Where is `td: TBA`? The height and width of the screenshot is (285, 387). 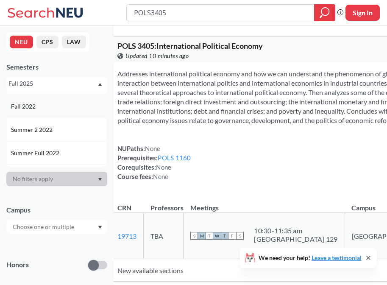
td: TBA is located at coordinates (163, 235).